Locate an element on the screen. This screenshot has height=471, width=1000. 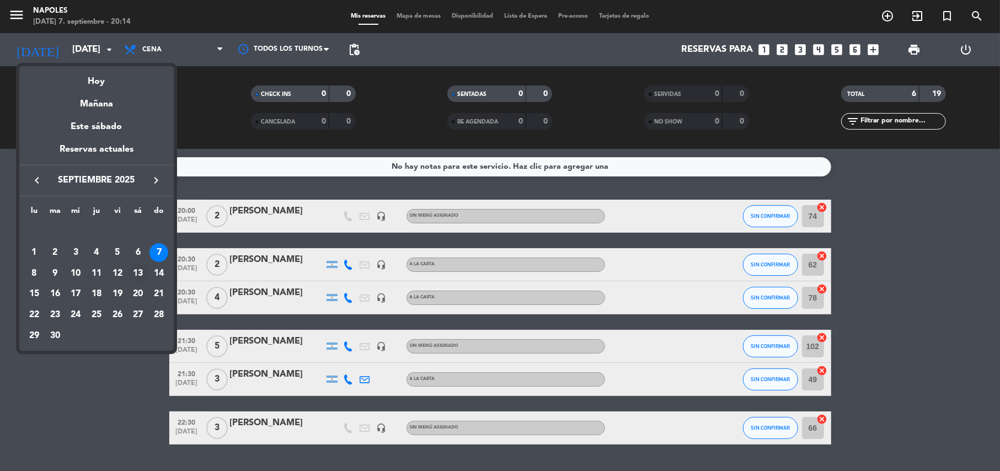
div: 24 is located at coordinates (76, 315).